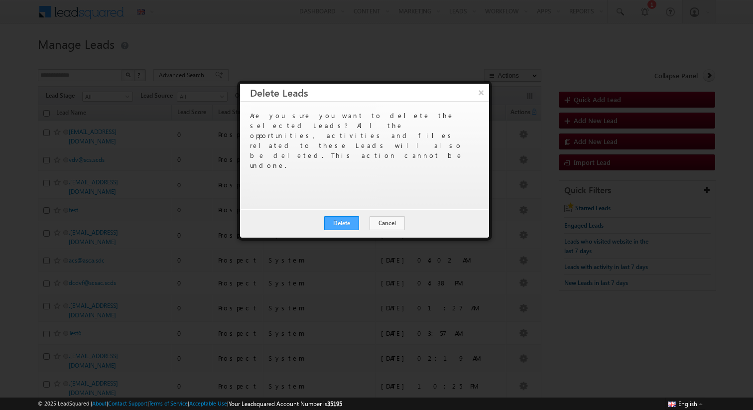 The height and width of the screenshot is (410, 753). Describe the element at coordinates (369, 92) in the screenshot. I see `h3: Delete Leads` at that location.